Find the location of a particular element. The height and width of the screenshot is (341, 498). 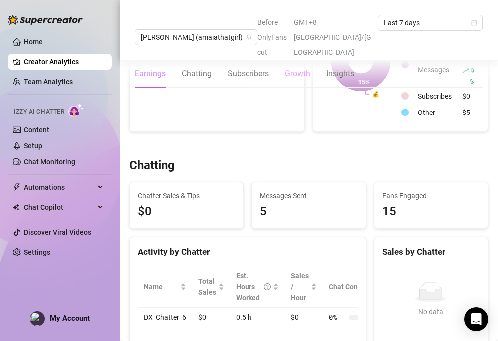

span: thunderbolt is located at coordinates (17, 187).